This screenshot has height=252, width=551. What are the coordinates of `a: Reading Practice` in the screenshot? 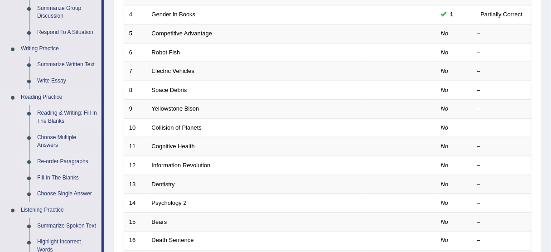 It's located at (59, 97).